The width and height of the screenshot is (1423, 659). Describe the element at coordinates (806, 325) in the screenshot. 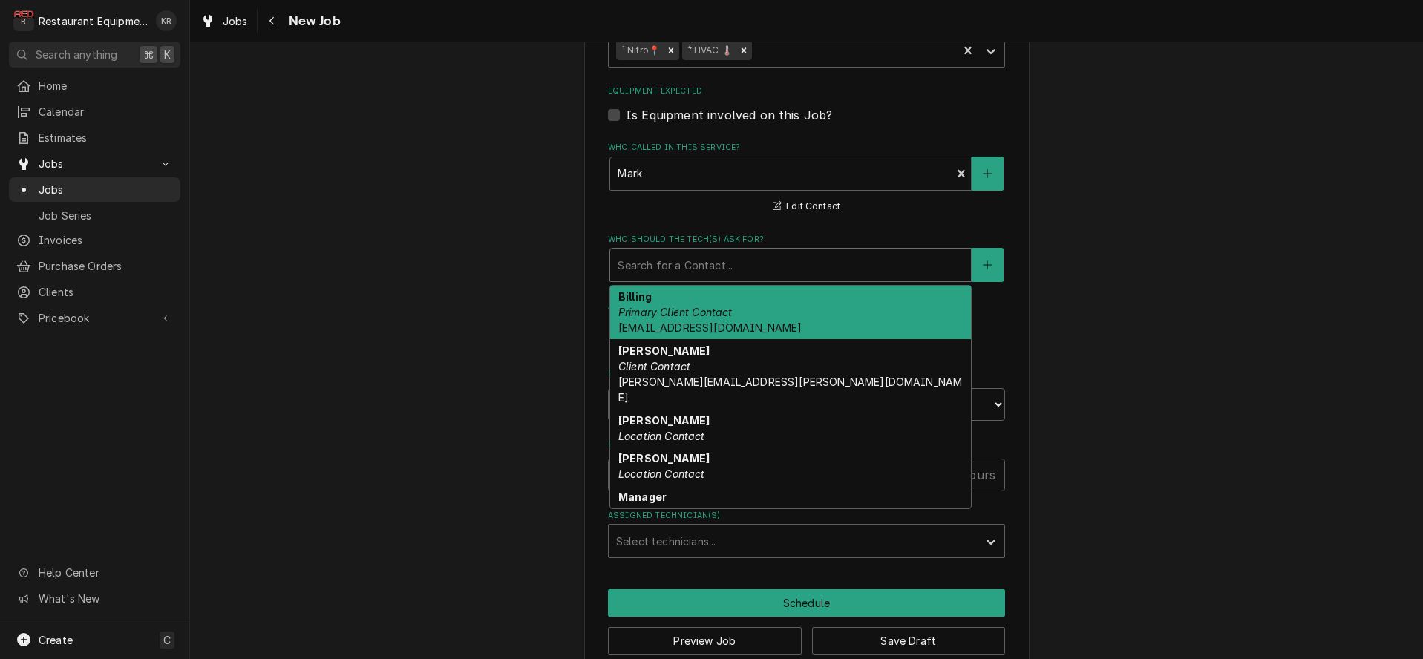

I see `div: Attachments` at that location.